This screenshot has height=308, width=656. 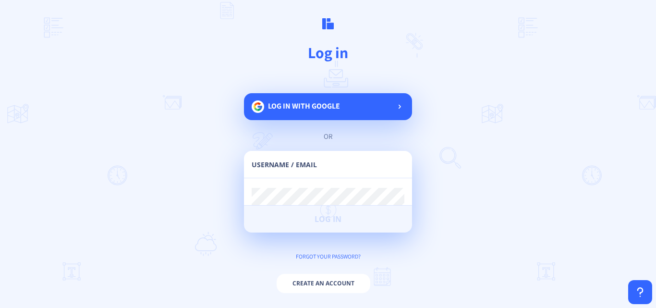 I want to click on div: or, so click(x=328, y=136).